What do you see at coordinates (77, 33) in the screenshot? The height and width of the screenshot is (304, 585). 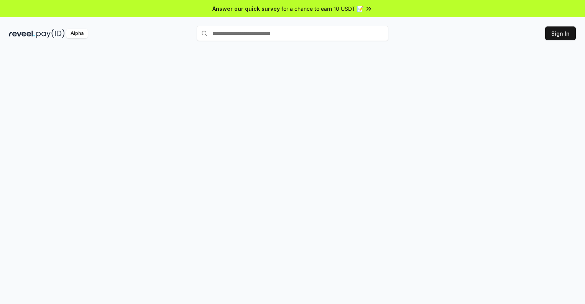 I see `div: Alpha` at bounding box center [77, 33].